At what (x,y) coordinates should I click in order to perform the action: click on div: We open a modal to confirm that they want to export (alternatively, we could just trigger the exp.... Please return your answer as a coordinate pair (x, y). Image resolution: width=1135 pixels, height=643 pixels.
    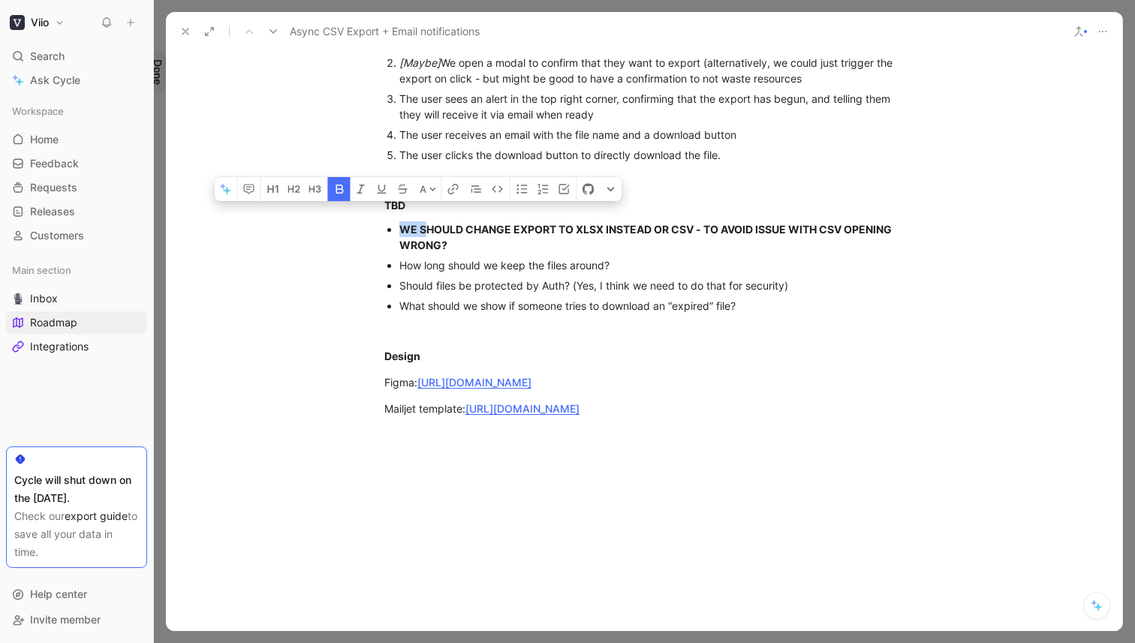
    Looking at the image, I should click on (652, 71).